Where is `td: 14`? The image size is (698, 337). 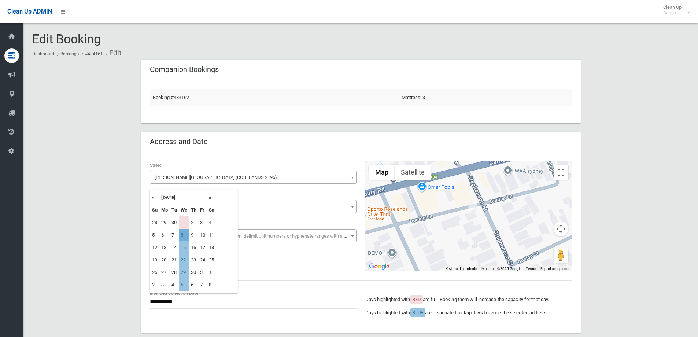
td: 14 is located at coordinates (174, 247).